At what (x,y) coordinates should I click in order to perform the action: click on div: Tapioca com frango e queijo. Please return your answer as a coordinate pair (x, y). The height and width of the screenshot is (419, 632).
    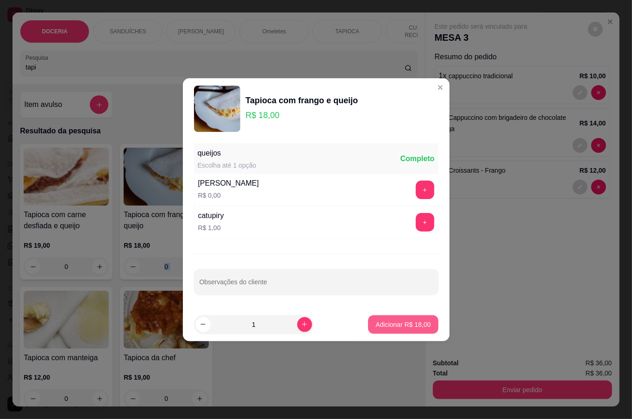
    Looking at the image, I should click on (302, 101).